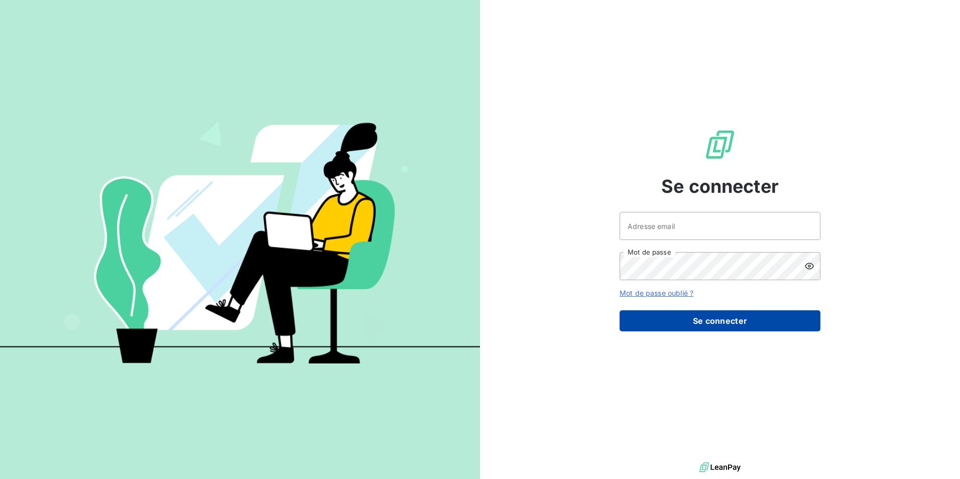  I want to click on a: Mot de passe oublié ?, so click(656, 293).